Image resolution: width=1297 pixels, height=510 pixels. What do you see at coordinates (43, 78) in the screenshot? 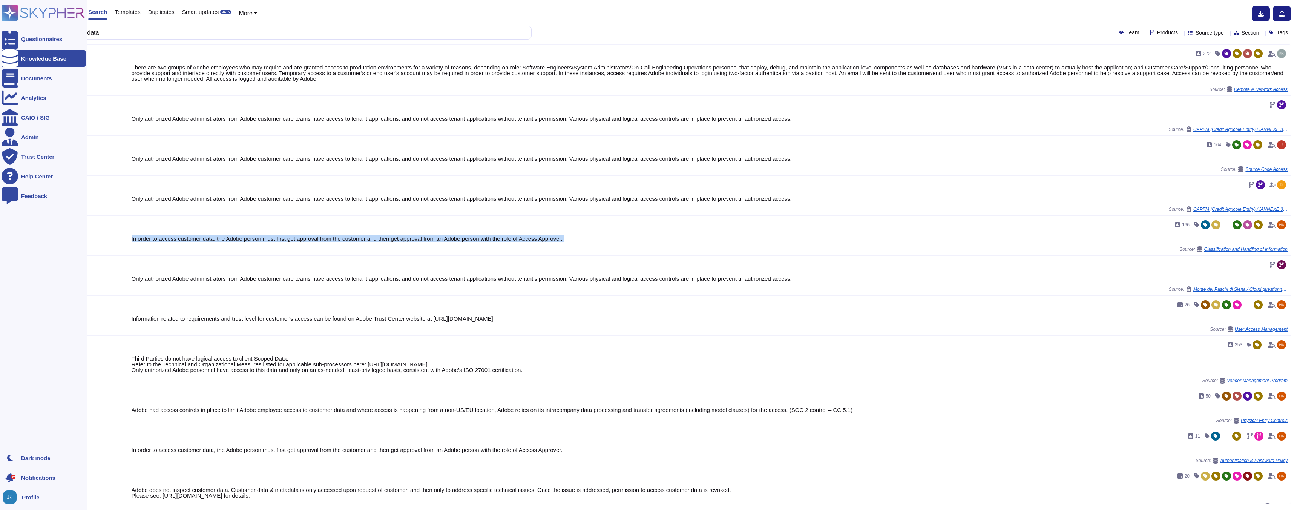
I see `a: Documents` at bounding box center [43, 78].